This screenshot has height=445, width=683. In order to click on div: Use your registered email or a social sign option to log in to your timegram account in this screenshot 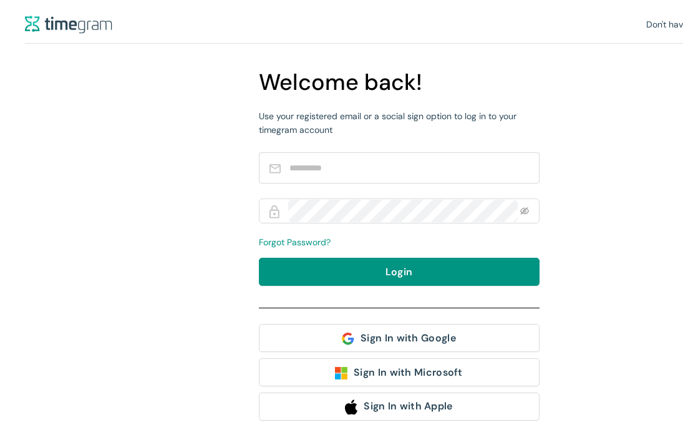, I will do `click(399, 123)`.